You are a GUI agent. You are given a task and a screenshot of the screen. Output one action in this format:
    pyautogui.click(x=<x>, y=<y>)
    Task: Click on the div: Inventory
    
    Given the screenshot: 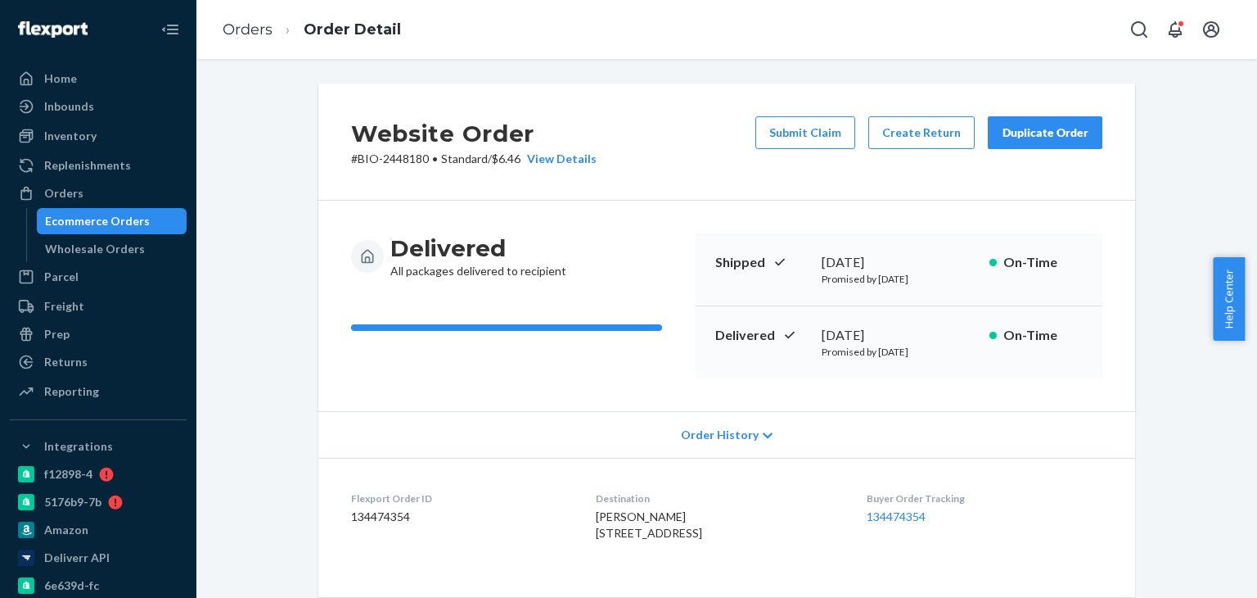 What is the action you would take?
    pyautogui.click(x=70, y=136)
    